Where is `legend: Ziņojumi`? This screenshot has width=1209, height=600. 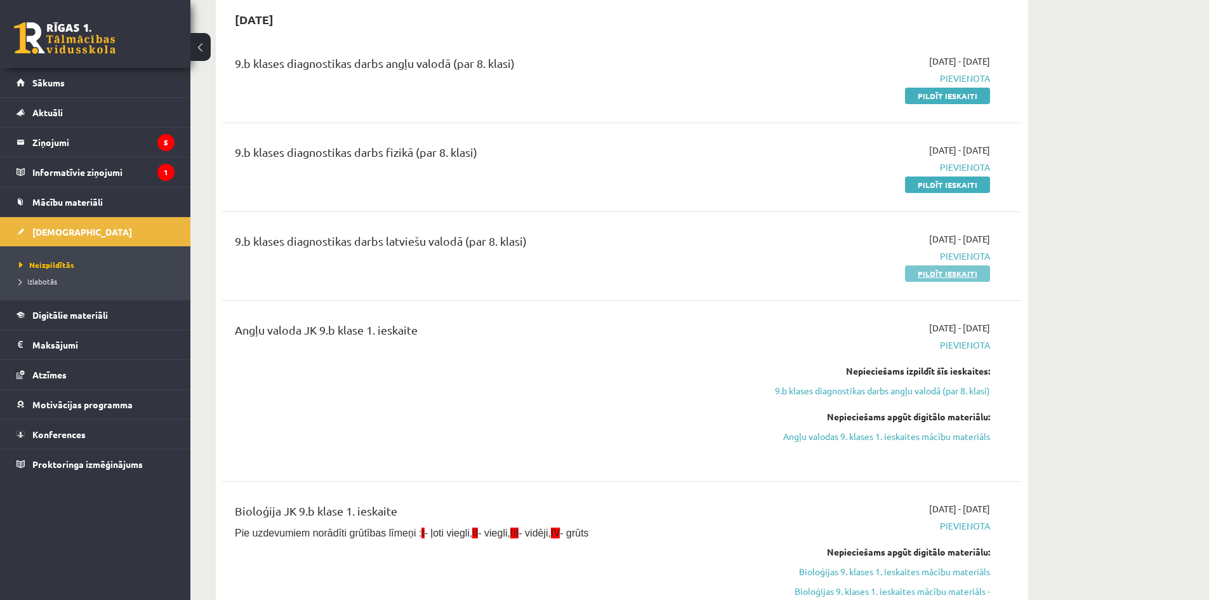
legend: Ziņojumi is located at coordinates (103, 142).